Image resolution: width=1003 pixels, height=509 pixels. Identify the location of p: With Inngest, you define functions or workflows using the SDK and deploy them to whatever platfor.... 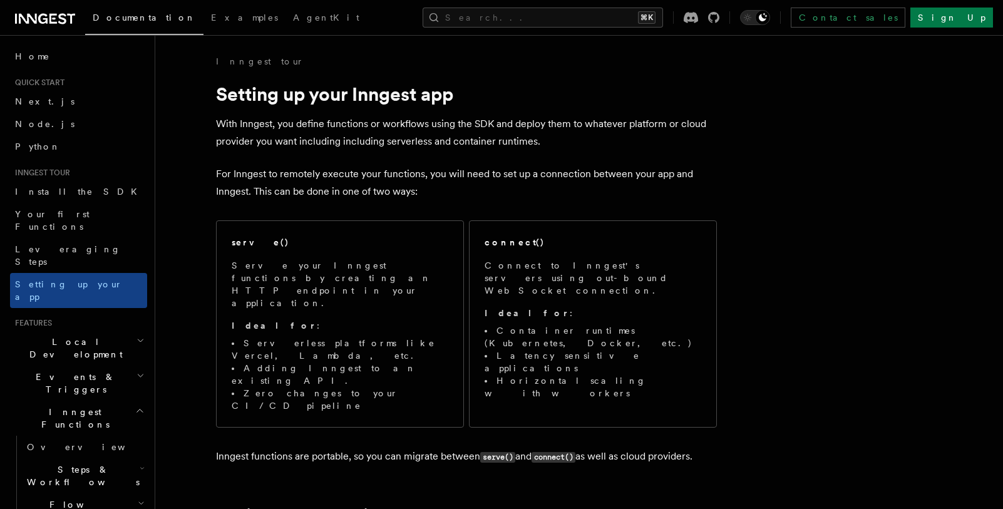
(466, 133).